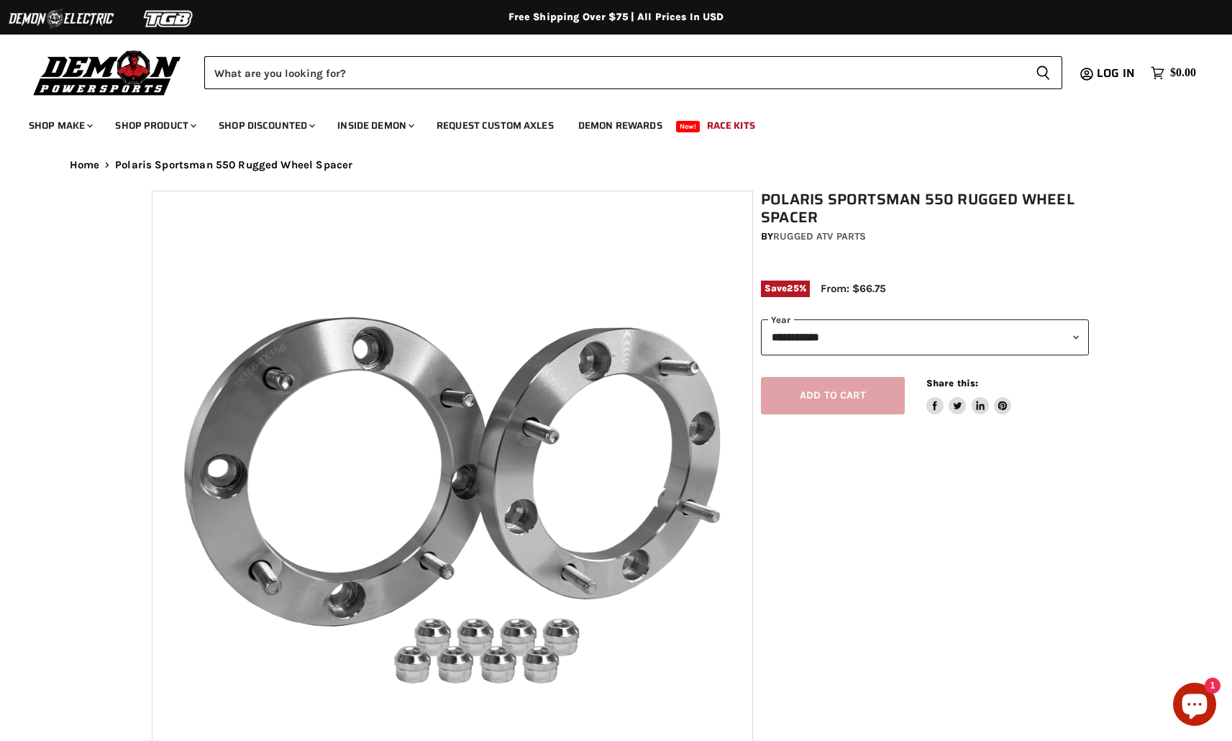 This screenshot has width=1232, height=741. Describe the element at coordinates (169, 19) in the screenshot. I see `img: TGB Logo 2` at that location.